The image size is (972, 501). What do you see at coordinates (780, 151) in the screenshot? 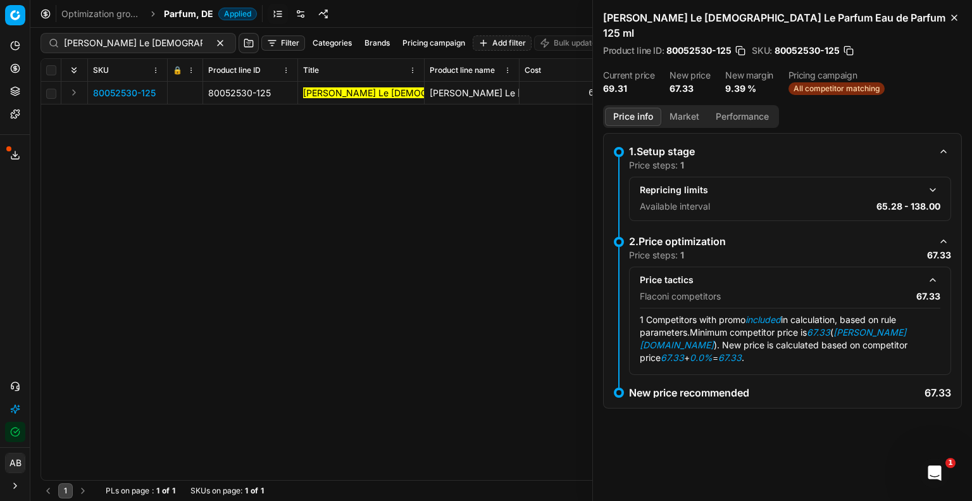
I see `div: 1.Setup stage` at bounding box center [780, 151].